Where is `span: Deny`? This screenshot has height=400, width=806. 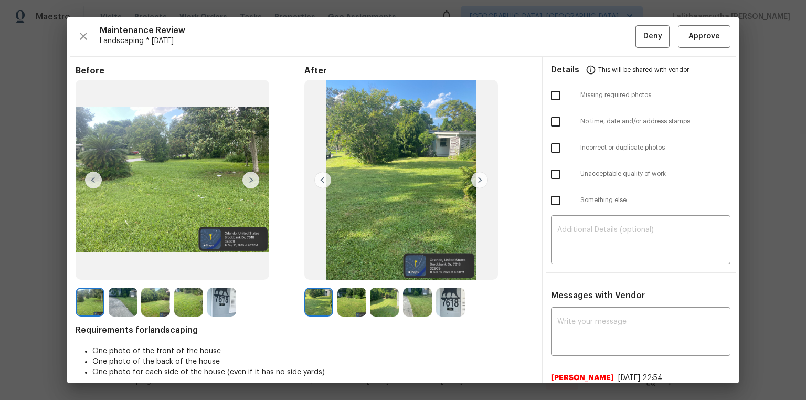
span: Deny is located at coordinates (653, 36).